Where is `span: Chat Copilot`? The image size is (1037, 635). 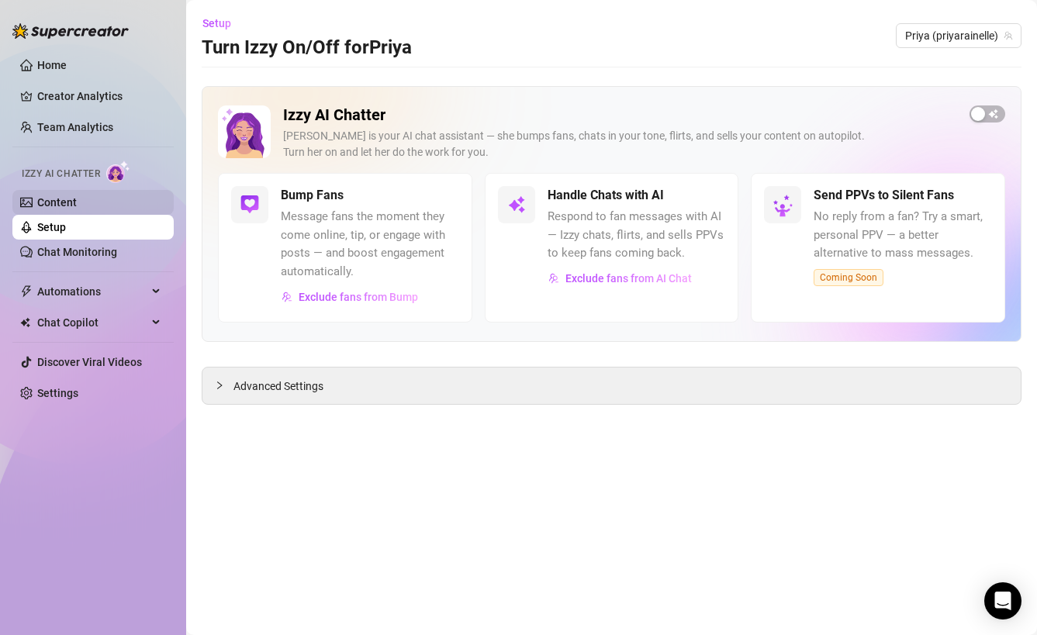 span: Chat Copilot is located at coordinates (92, 323).